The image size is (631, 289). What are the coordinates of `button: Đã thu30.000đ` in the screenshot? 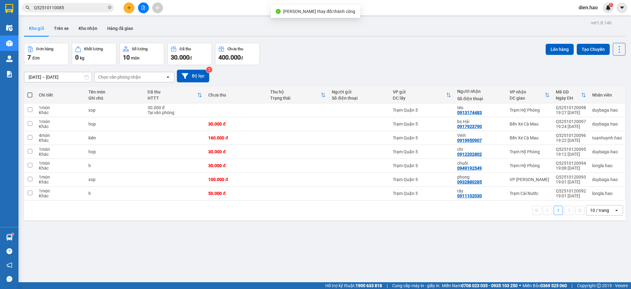 It's located at (189, 54).